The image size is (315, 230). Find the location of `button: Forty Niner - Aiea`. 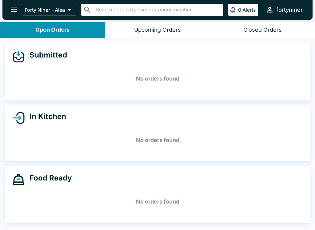

button: Forty Niner - Aiea is located at coordinates (49, 10).